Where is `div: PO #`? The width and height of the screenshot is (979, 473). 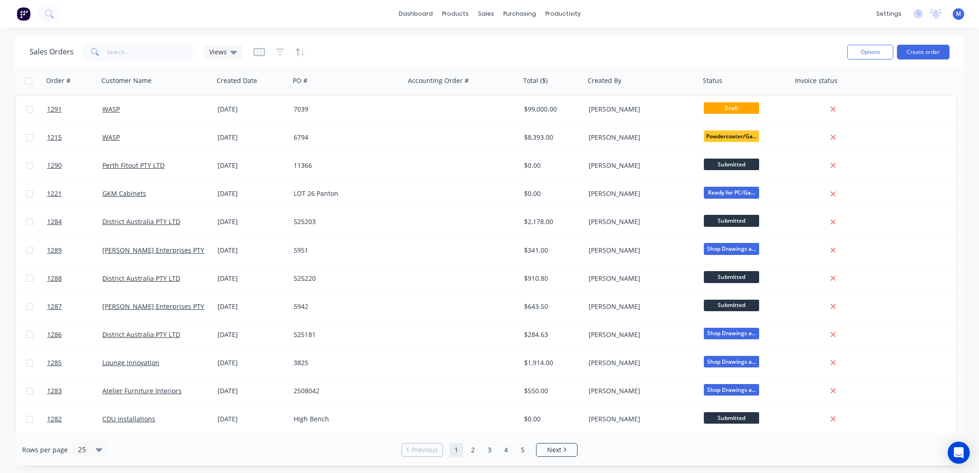
div: PO # is located at coordinates (300, 81).